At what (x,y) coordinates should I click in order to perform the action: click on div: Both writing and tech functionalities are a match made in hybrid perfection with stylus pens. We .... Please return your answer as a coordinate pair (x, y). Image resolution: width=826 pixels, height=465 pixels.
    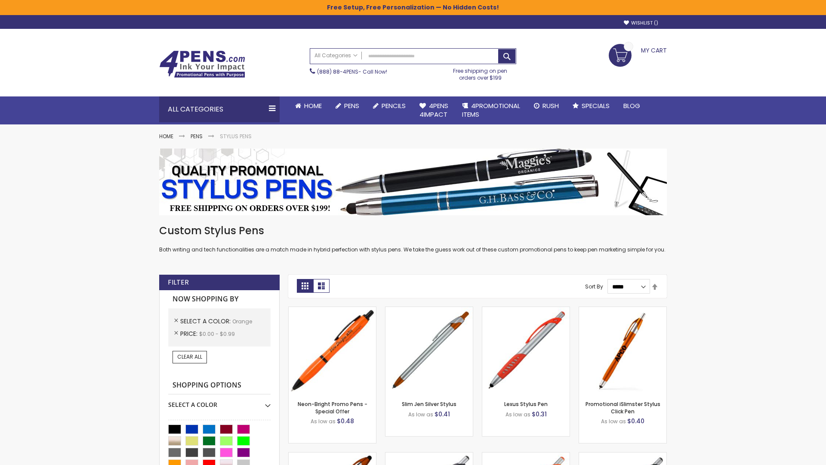
    Looking at the image, I should click on (413, 238).